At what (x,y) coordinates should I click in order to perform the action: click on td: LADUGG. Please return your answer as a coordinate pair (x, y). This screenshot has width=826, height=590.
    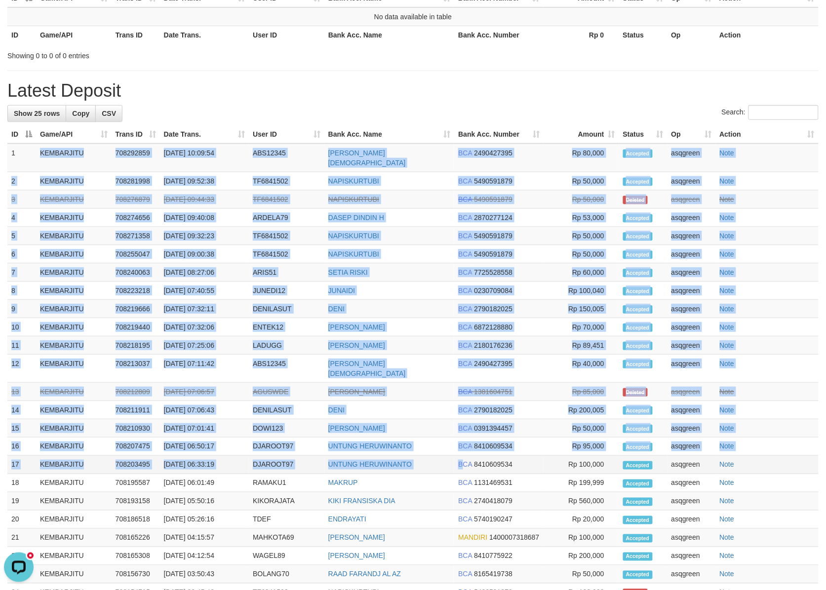
    Looking at the image, I should click on (286, 346).